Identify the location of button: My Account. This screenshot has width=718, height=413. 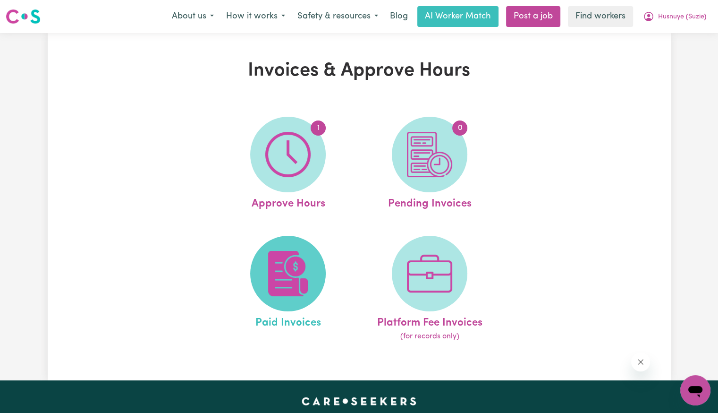
(675, 17).